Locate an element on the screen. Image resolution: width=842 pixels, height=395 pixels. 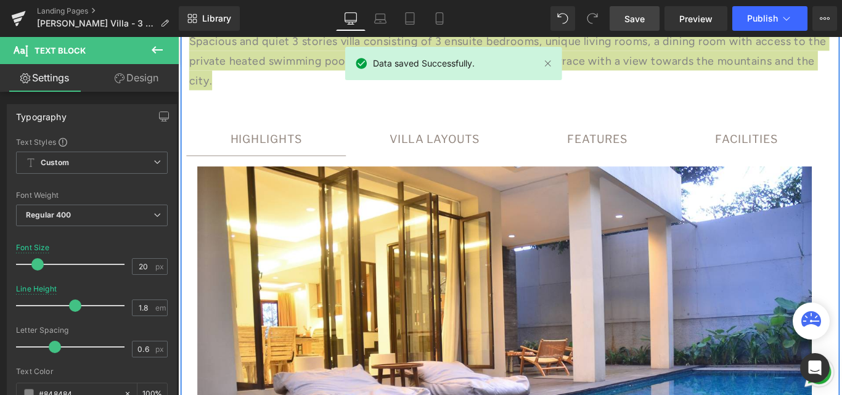
a: Design is located at coordinates (136, 78).